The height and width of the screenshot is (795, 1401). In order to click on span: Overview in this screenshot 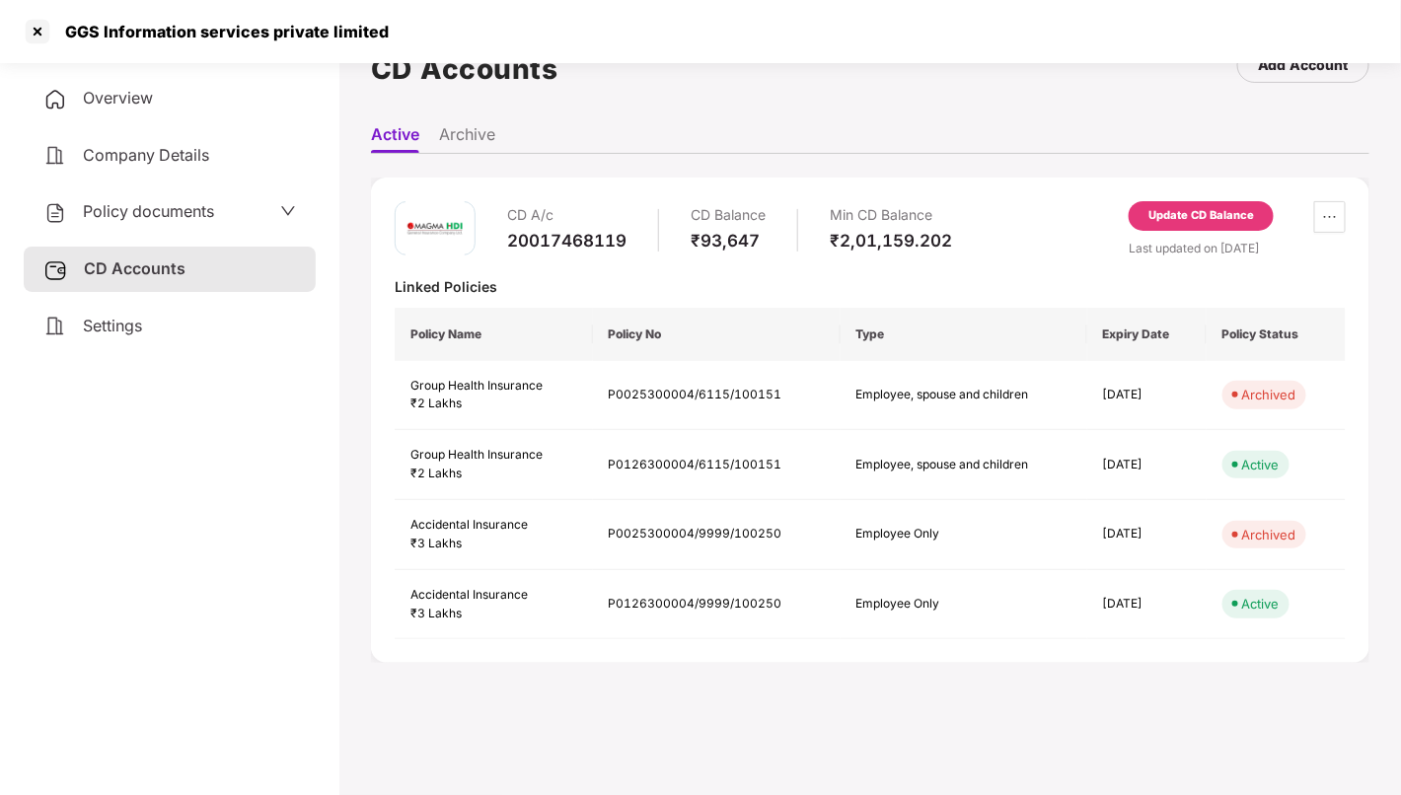, I will do `click(117, 98)`.